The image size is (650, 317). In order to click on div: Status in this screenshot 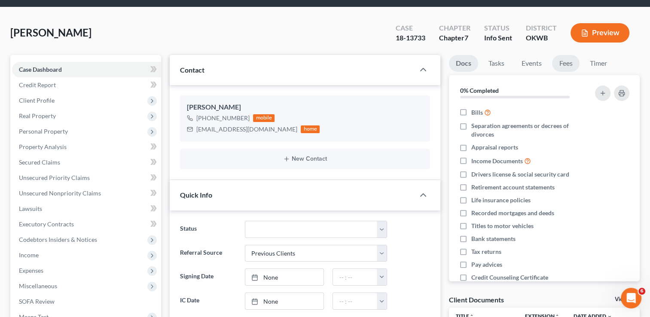, I will do `click(498, 28)`.